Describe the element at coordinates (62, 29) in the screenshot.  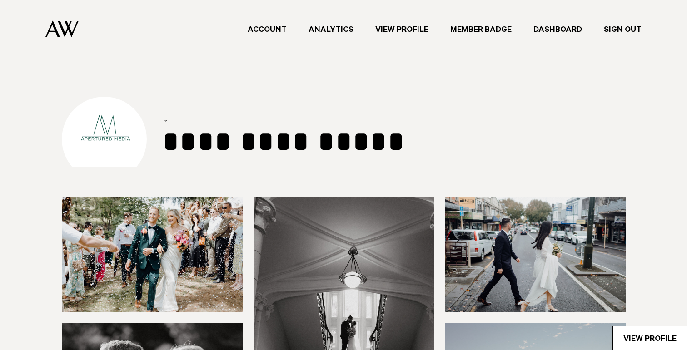
I see `img: Auckland Weddings Logo` at that location.